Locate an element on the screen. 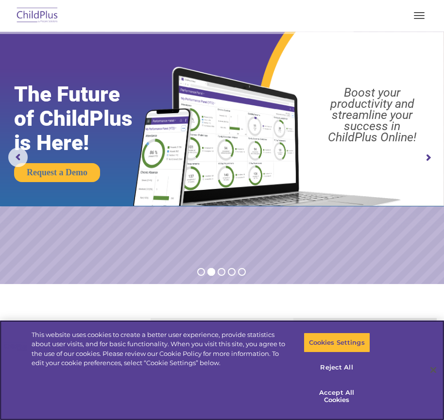 This screenshot has width=444, height=420. button: Accept All Cookies is located at coordinates (337, 397).